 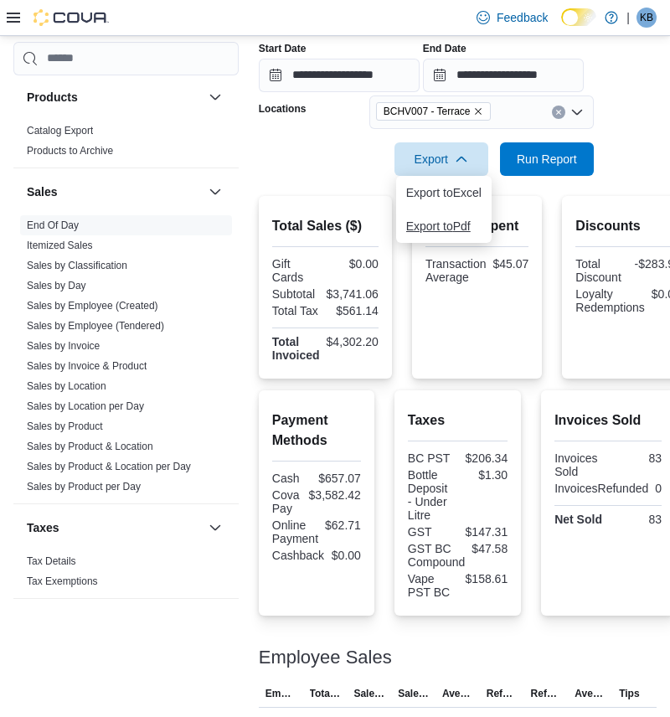 What do you see at coordinates (282, 49) in the screenshot?
I see `label: Start Date` at bounding box center [282, 49].